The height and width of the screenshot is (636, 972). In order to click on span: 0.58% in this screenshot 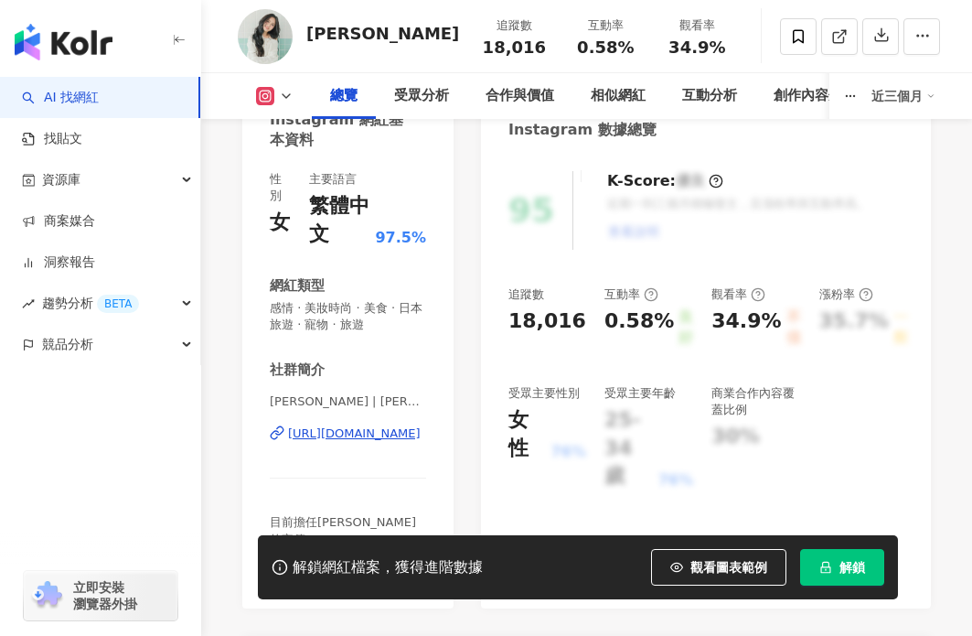, I will do `click(606, 48)`.